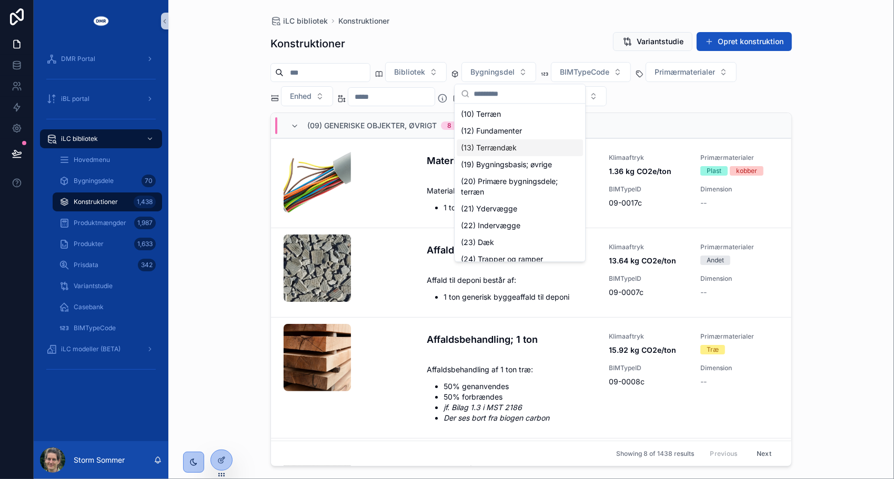 The image size is (894, 479). Describe the element at coordinates (512, 161) in the screenshot. I see `h4: Materiale; 1 ton; el-kabler` at that location.